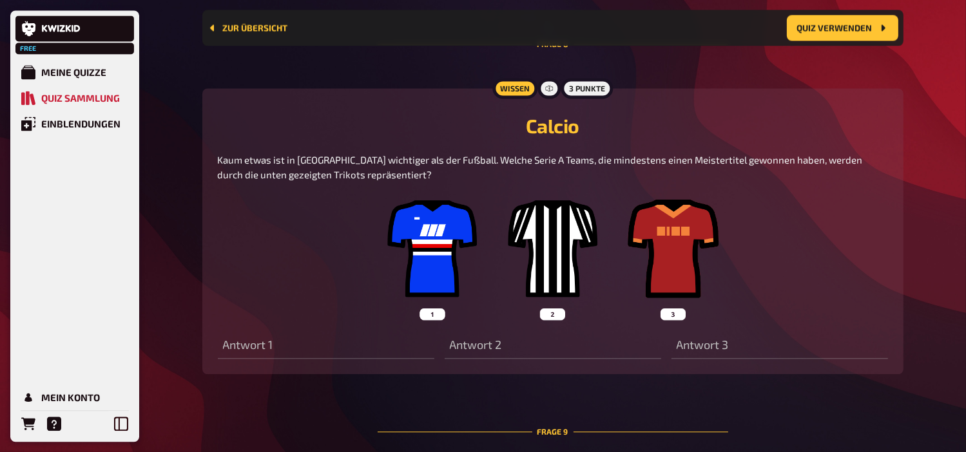 The width and height of the screenshot is (966, 452). I want to click on a: Hilfe, so click(54, 424).